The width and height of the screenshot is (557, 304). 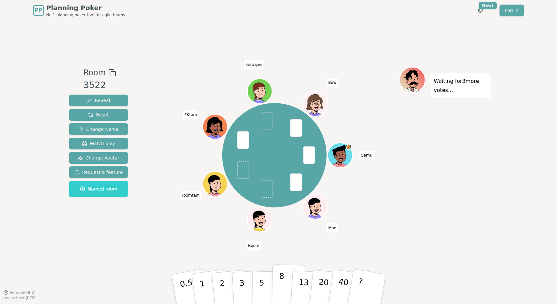 I want to click on span: Change Avatar, so click(x=99, y=158).